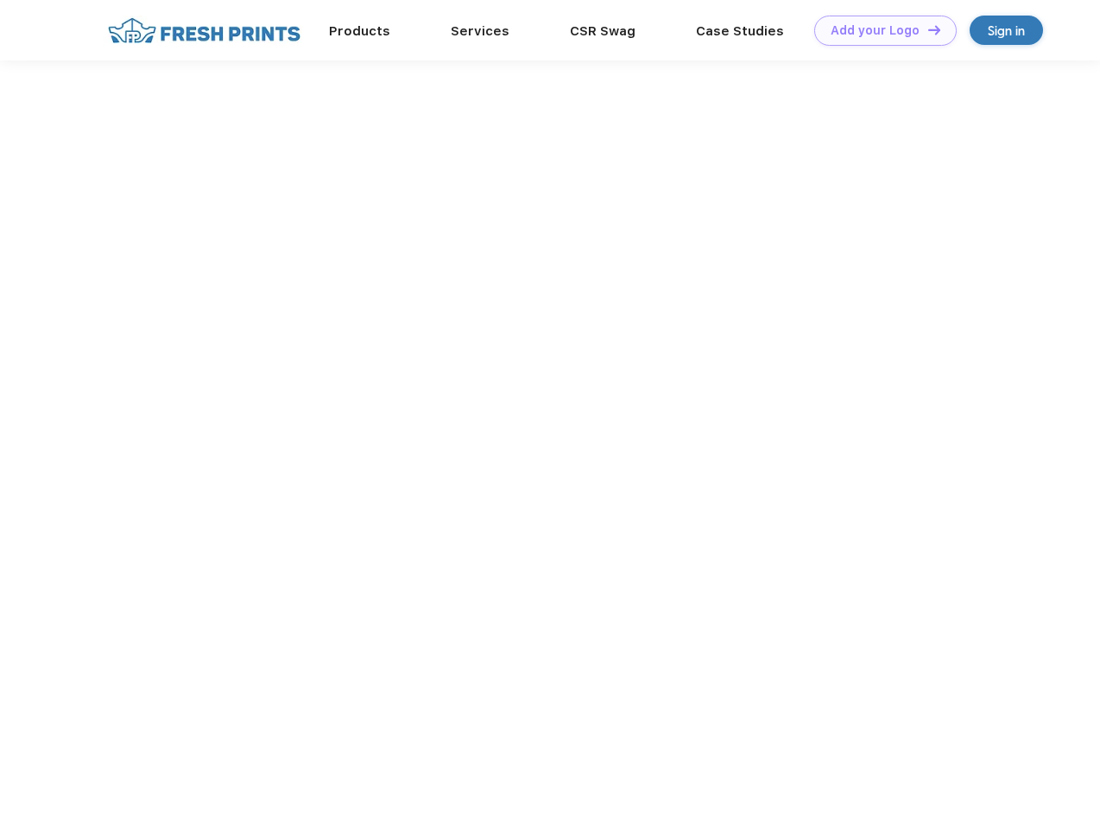  Describe the element at coordinates (359, 31) in the screenshot. I see `a: Products` at that location.